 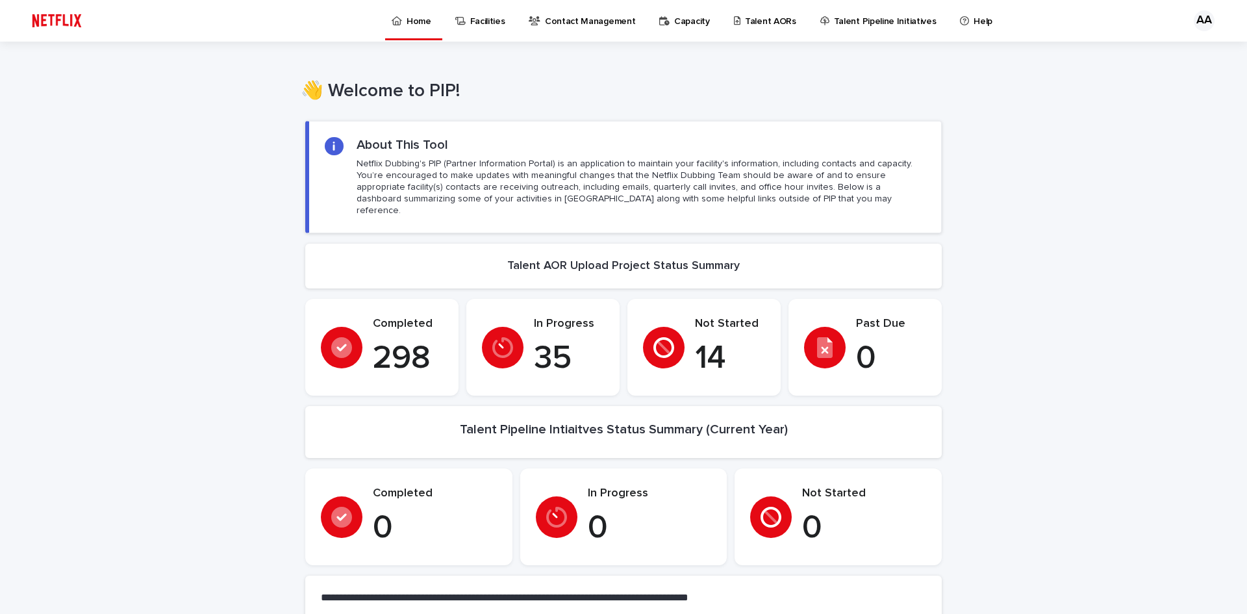 What do you see at coordinates (1205, 21) in the screenshot?
I see `div: AA` at bounding box center [1205, 21].